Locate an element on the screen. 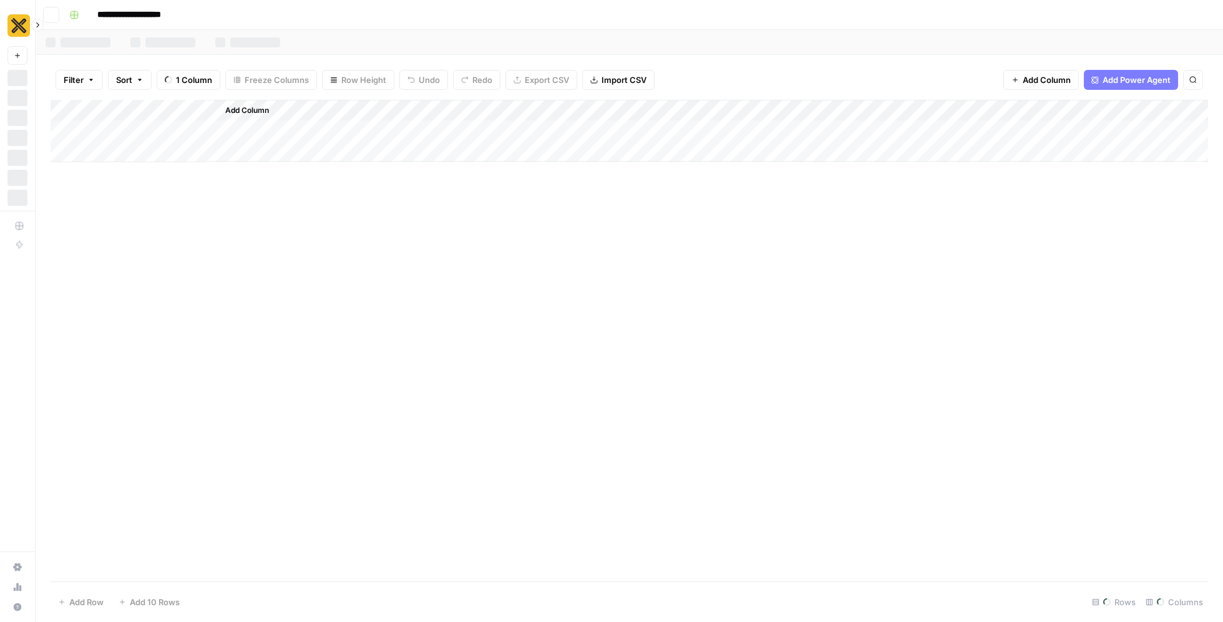  div: Columns is located at coordinates (1174, 602).